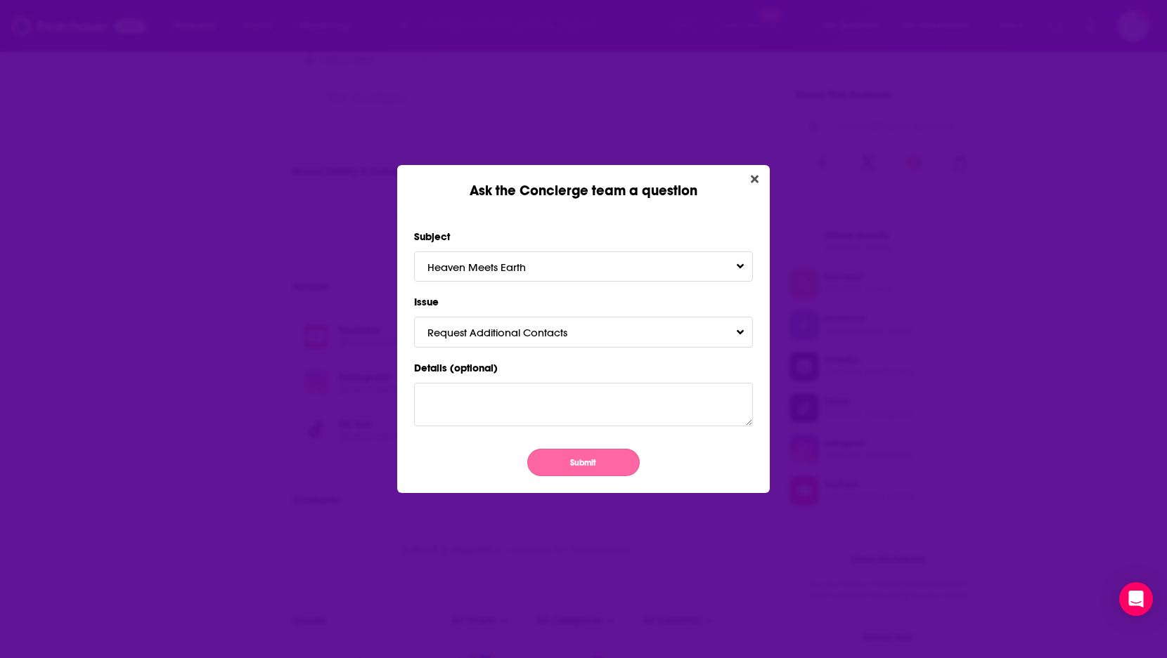  Describe the element at coordinates (583, 462) in the screenshot. I see `button: Submit` at that location.